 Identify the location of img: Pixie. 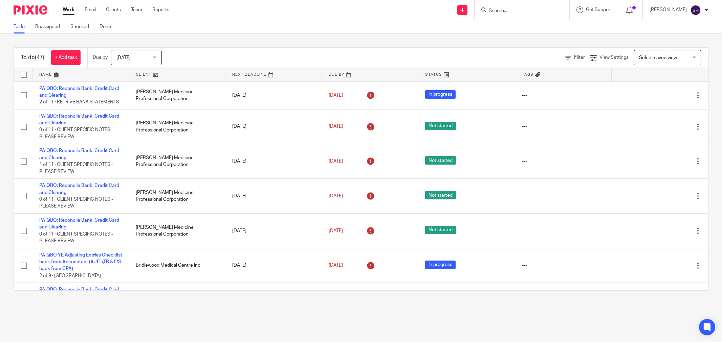
(30, 10).